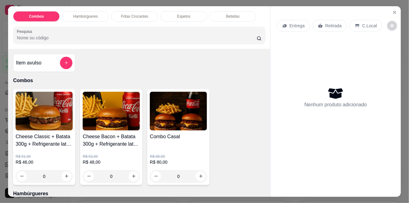  Describe the element at coordinates (335, 105) in the screenshot. I see `p: Nenhum produto adicionado` at that location.